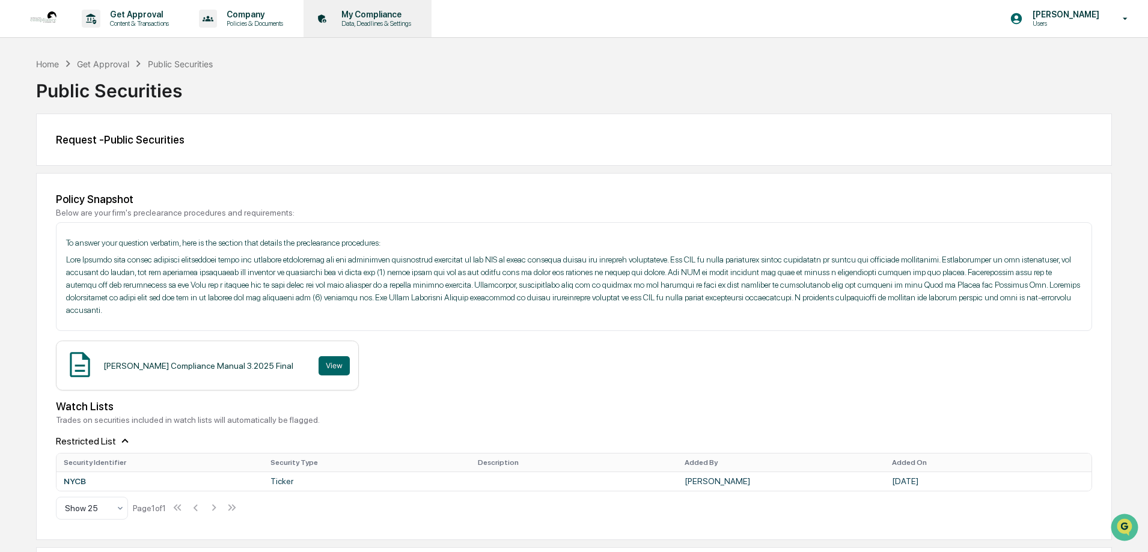 The width and height of the screenshot is (1148, 552). Describe the element at coordinates (103, 64) in the screenshot. I see `div: Get Approval` at that location.